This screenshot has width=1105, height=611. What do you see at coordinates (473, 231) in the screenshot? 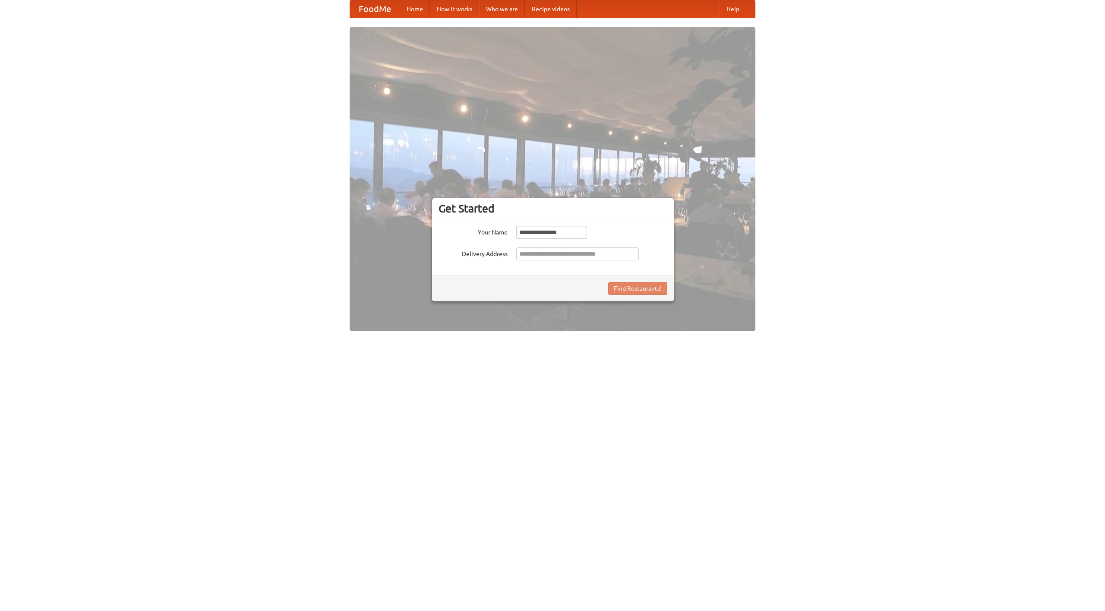
I see `label: Your Name` at bounding box center [473, 231].